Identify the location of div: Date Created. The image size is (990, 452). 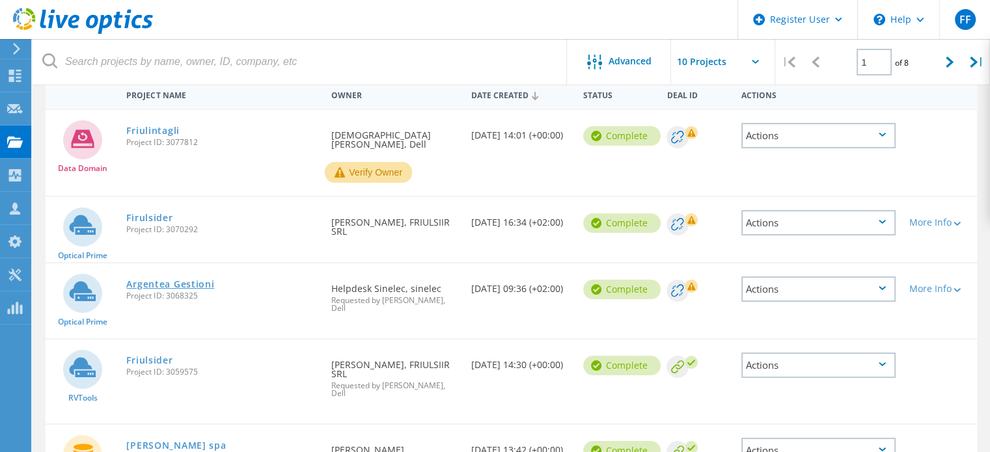
(520, 94).